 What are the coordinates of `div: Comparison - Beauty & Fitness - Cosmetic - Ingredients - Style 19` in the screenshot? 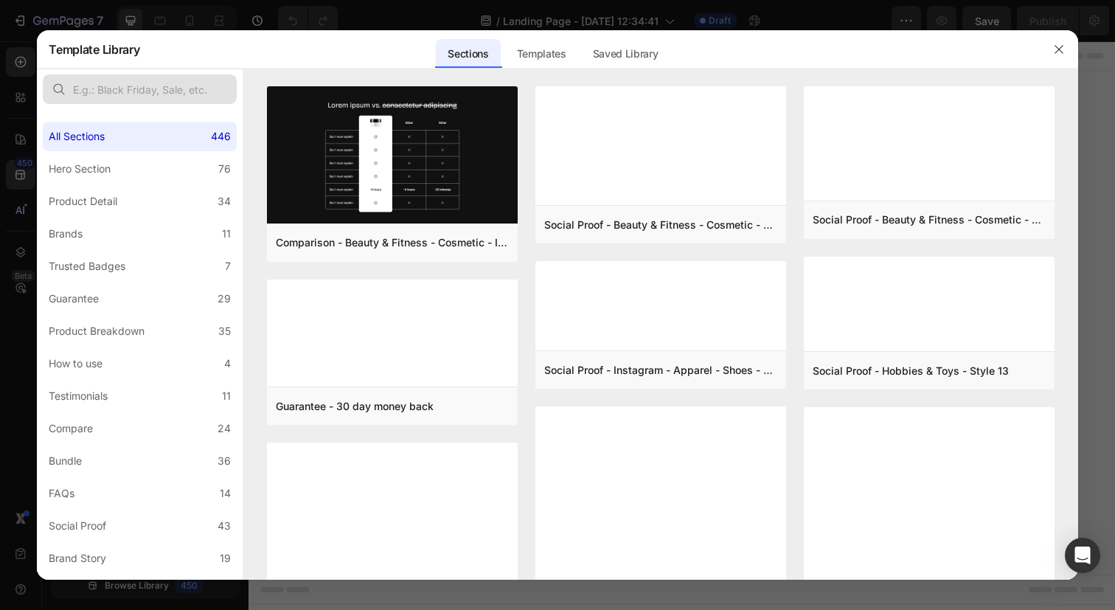 It's located at (392, 243).